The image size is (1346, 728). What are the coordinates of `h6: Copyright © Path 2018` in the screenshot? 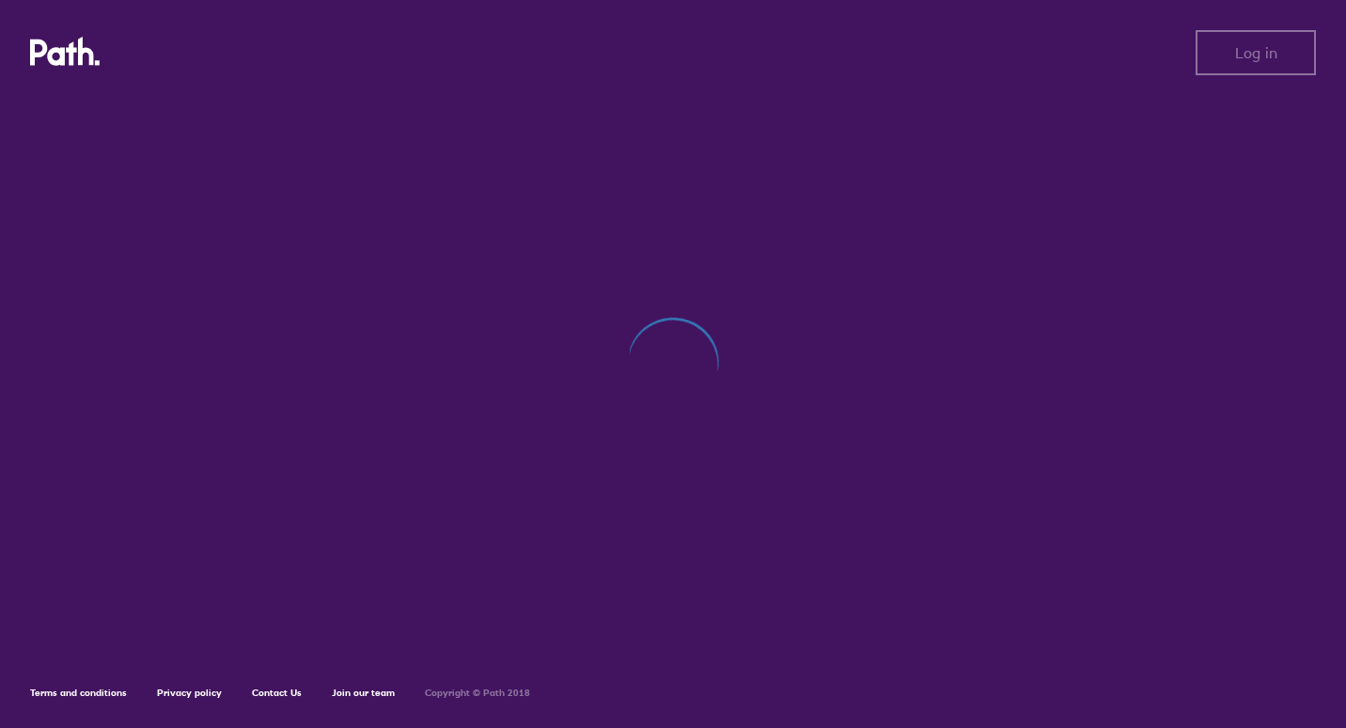 It's located at (478, 693).